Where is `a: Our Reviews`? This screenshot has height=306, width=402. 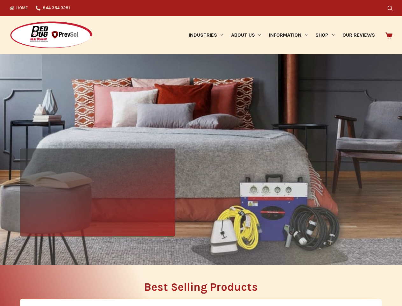 a: Our Reviews is located at coordinates (359, 35).